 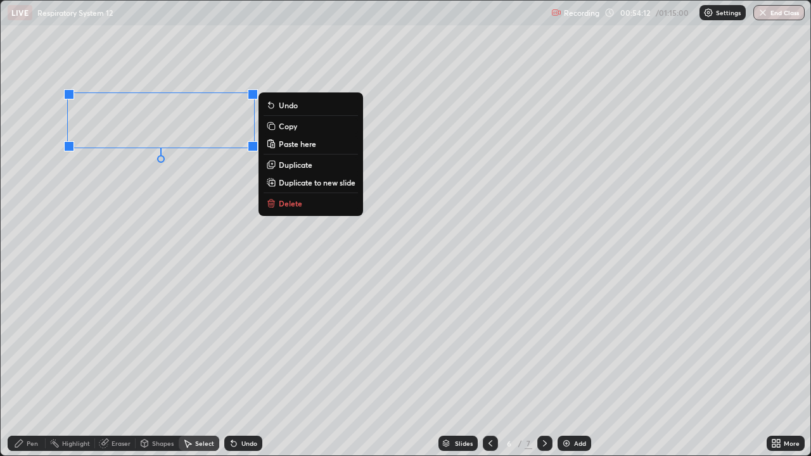 What do you see at coordinates (121, 443) in the screenshot?
I see `div: Eraser` at bounding box center [121, 443].